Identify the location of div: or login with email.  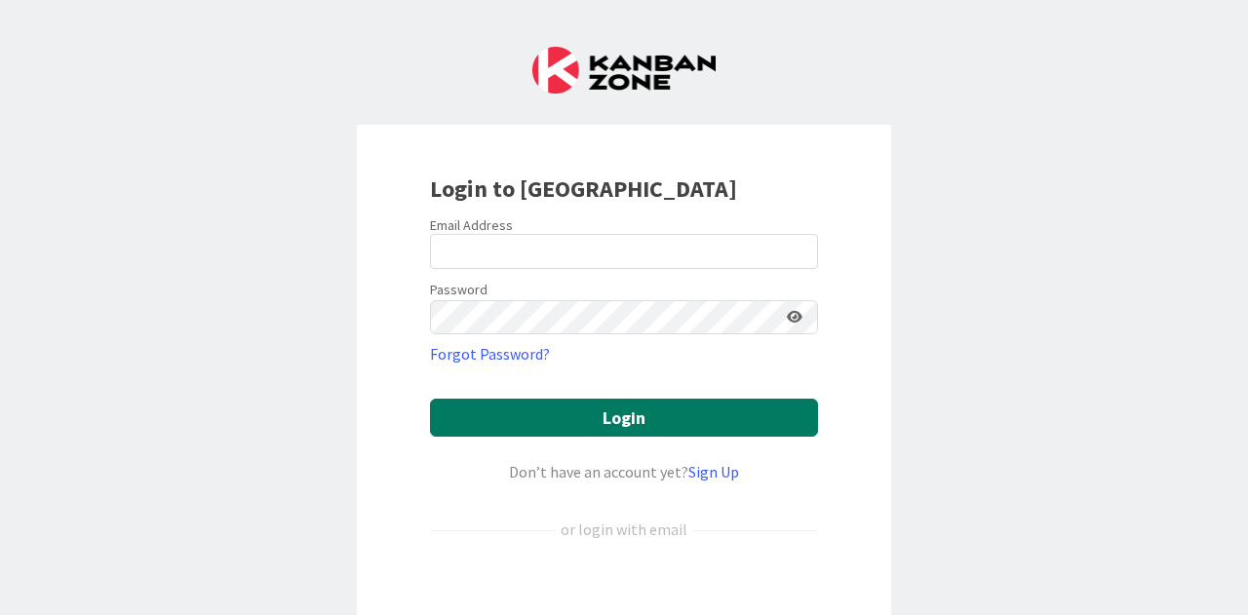
(624, 530).